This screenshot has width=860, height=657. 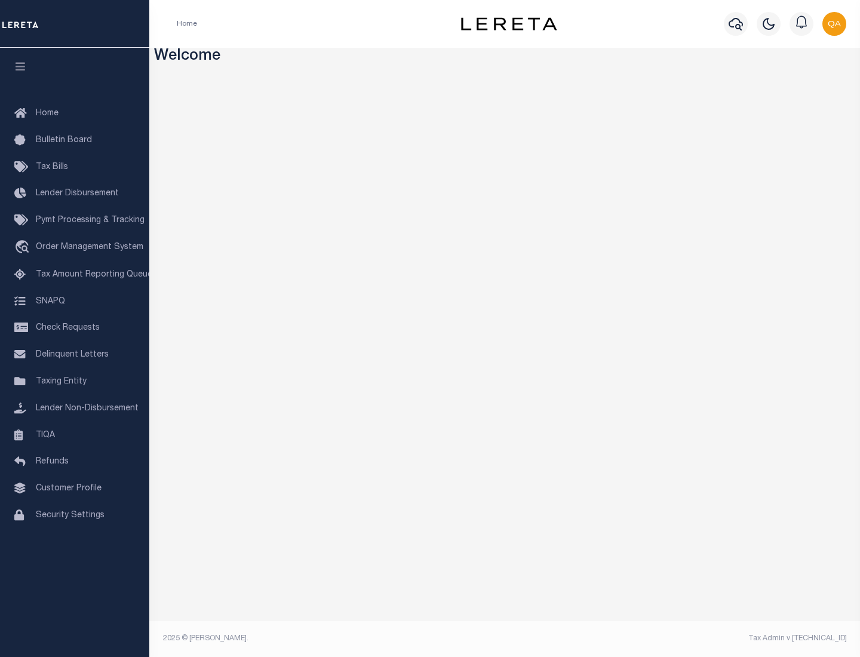 What do you see at coordinates (47, 113) in the screenshot?
I see `span: Home` at bounding box center [47, 113].